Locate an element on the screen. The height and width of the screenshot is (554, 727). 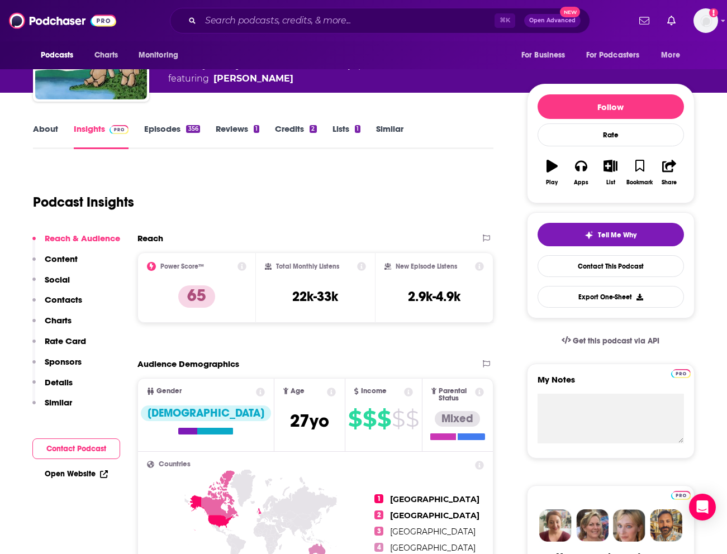
span: Monitoring is located at coordinates (158, 55).